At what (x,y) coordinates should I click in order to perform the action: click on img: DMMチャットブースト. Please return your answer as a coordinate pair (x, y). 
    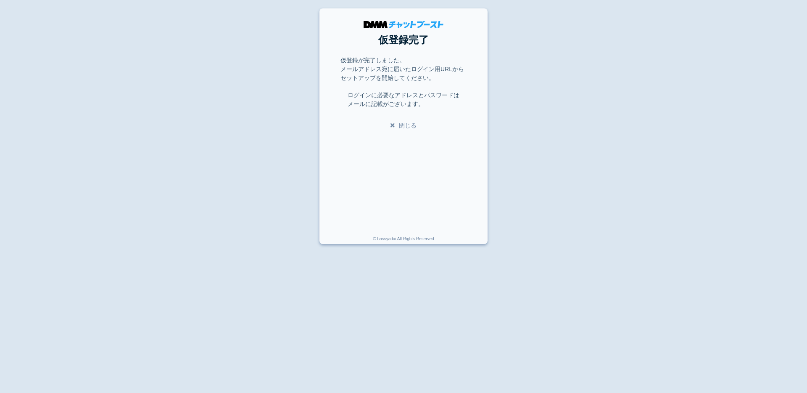
    Looking at the image, I should click on (403, 24).